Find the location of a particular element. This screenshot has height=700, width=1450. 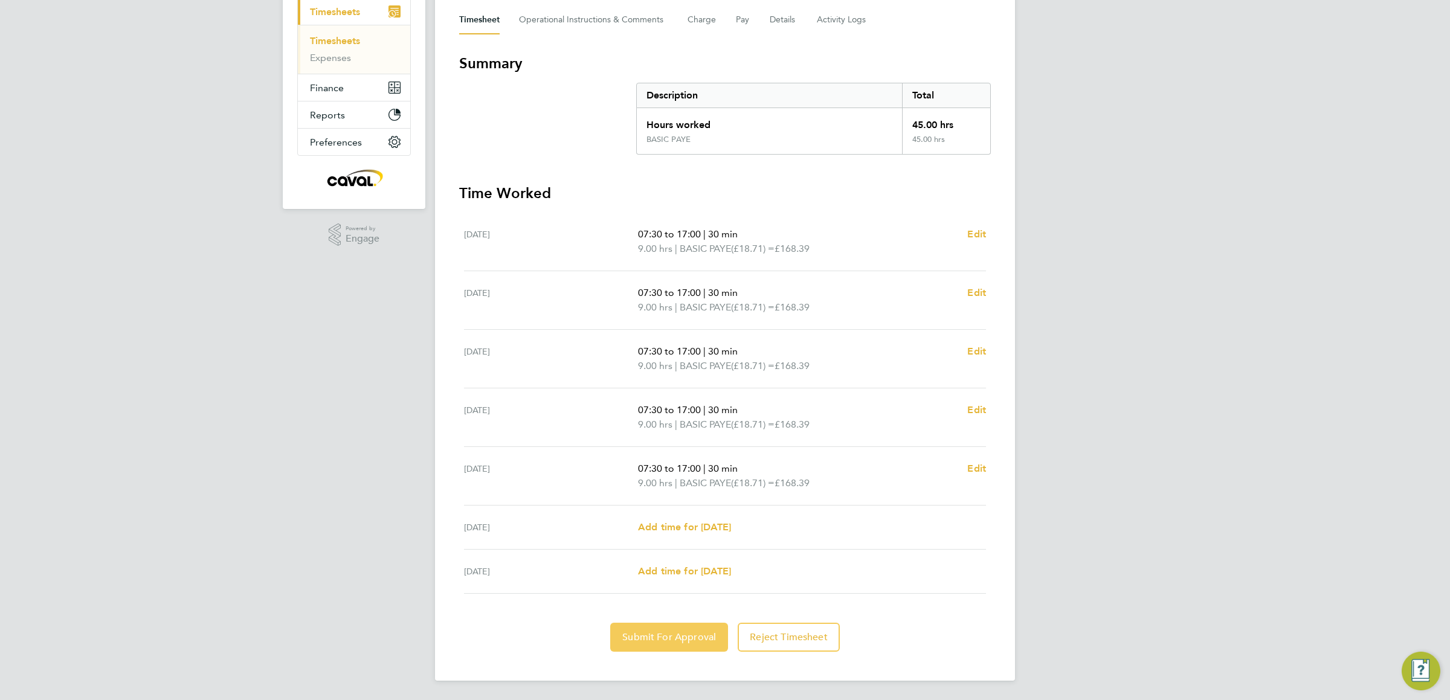

button: Preferences is located at coordinates (354, 142).